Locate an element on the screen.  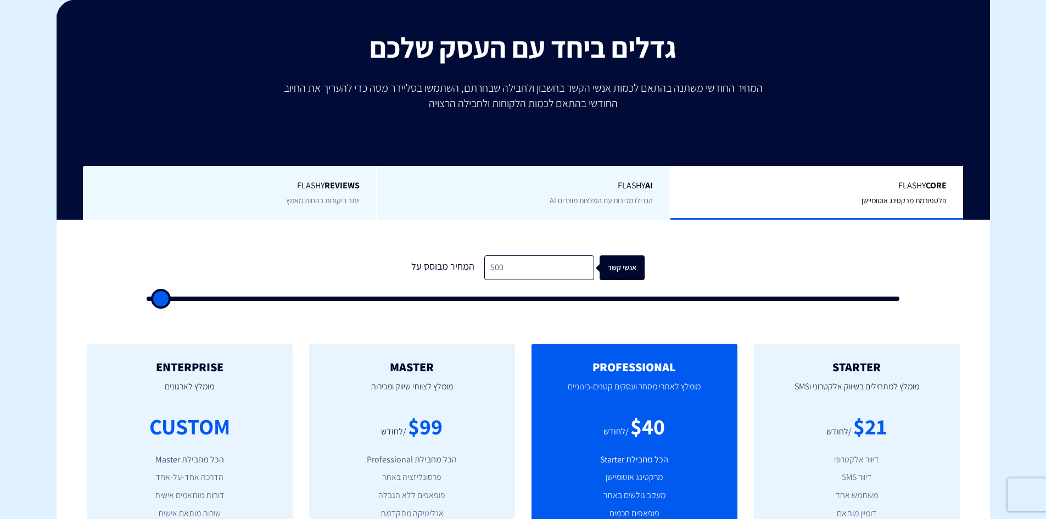
li: דיוור SMS is located at coordinates (857, 477).